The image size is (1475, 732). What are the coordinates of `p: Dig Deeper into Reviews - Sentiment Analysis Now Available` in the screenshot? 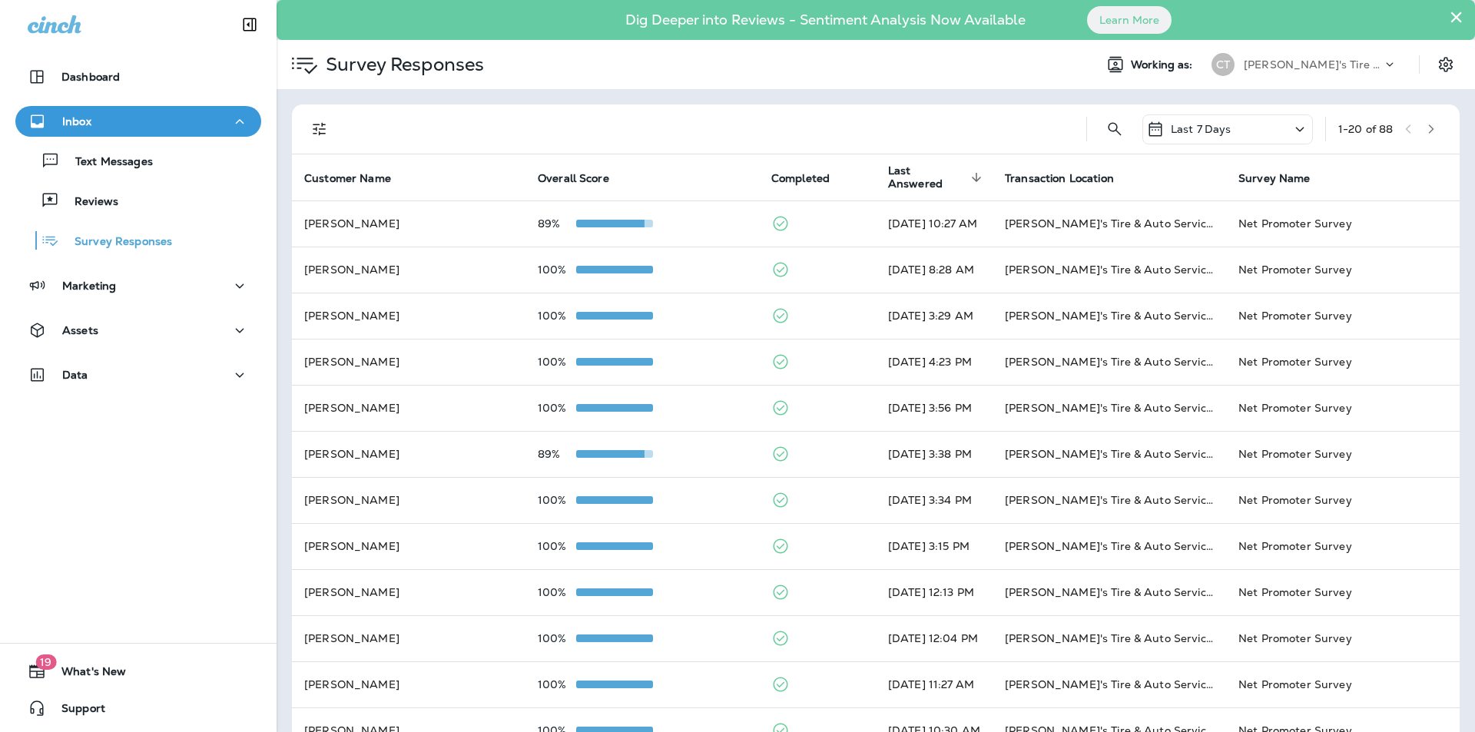 It's located at (825, 20).